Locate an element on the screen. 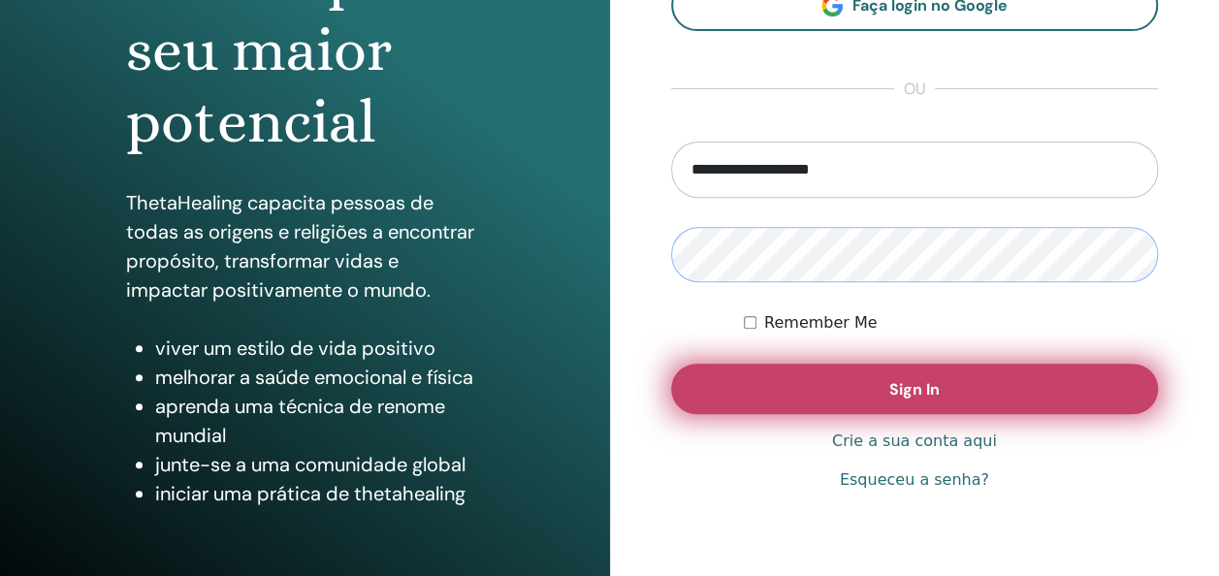 This screenshot has width=1219, height=576. span: Sign In is located at coordinates (915, 389).